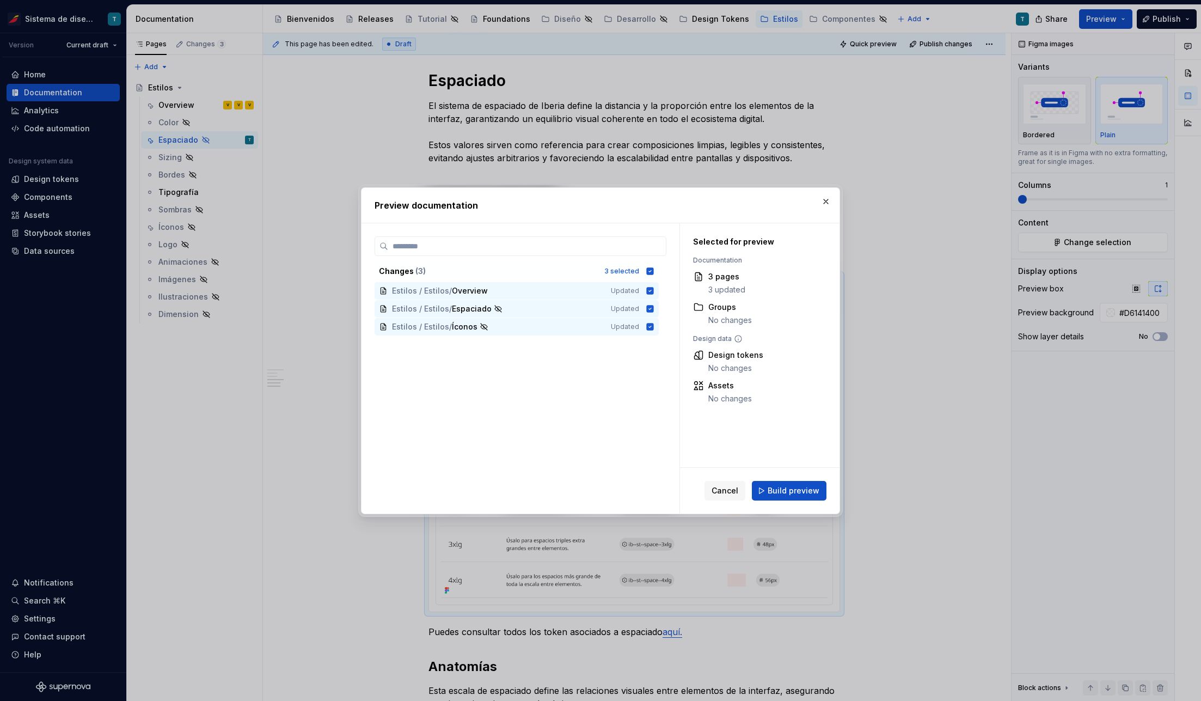 This screenshot has height=701, width=1201. I want to click on button: Cancel, so click(725, 491).